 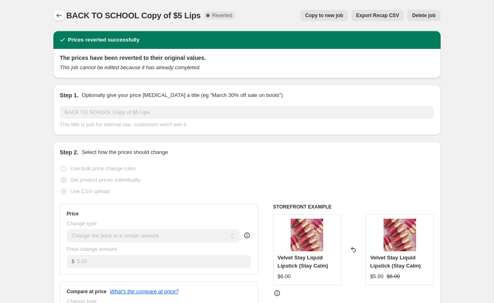 I want to click on span: Copy to new job, so click(x=324, y=15).